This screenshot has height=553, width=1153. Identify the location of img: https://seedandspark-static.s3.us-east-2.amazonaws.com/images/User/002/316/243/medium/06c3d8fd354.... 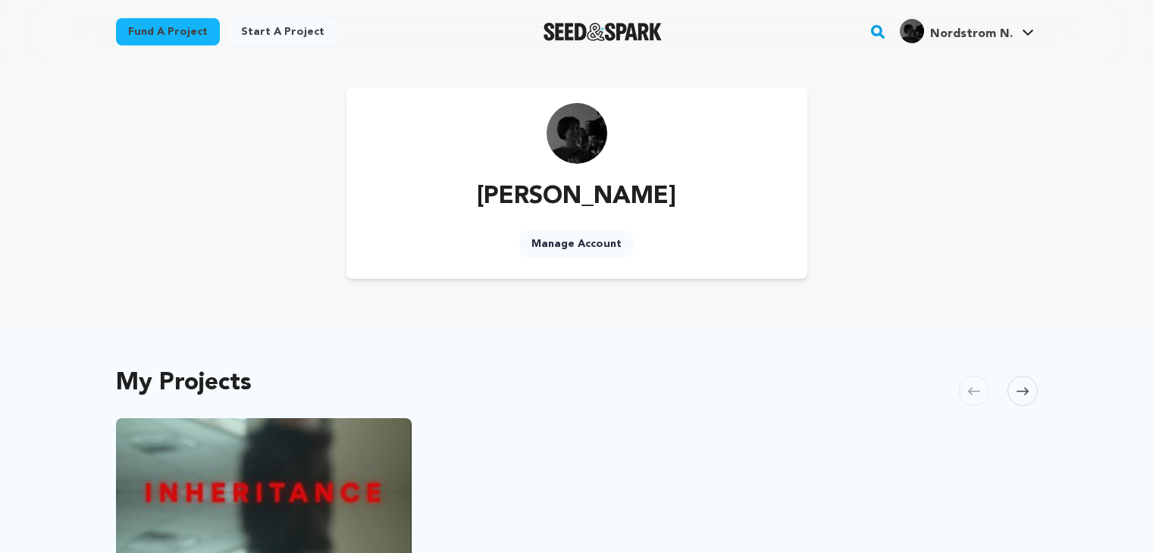
(577, 133).